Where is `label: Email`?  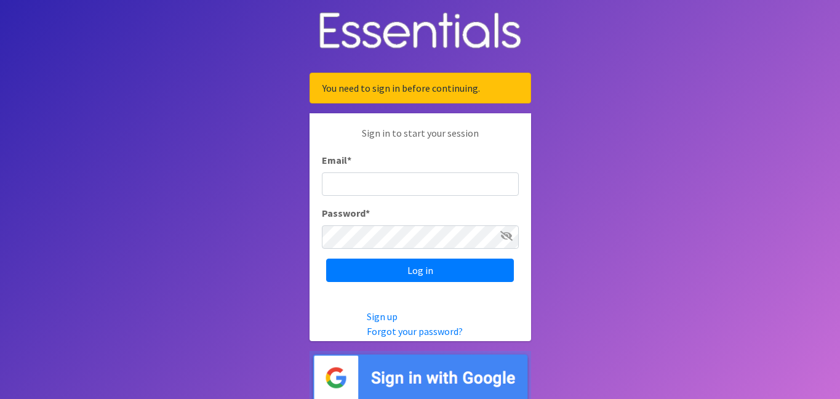
label: Email is located at coordinates (337, 160).